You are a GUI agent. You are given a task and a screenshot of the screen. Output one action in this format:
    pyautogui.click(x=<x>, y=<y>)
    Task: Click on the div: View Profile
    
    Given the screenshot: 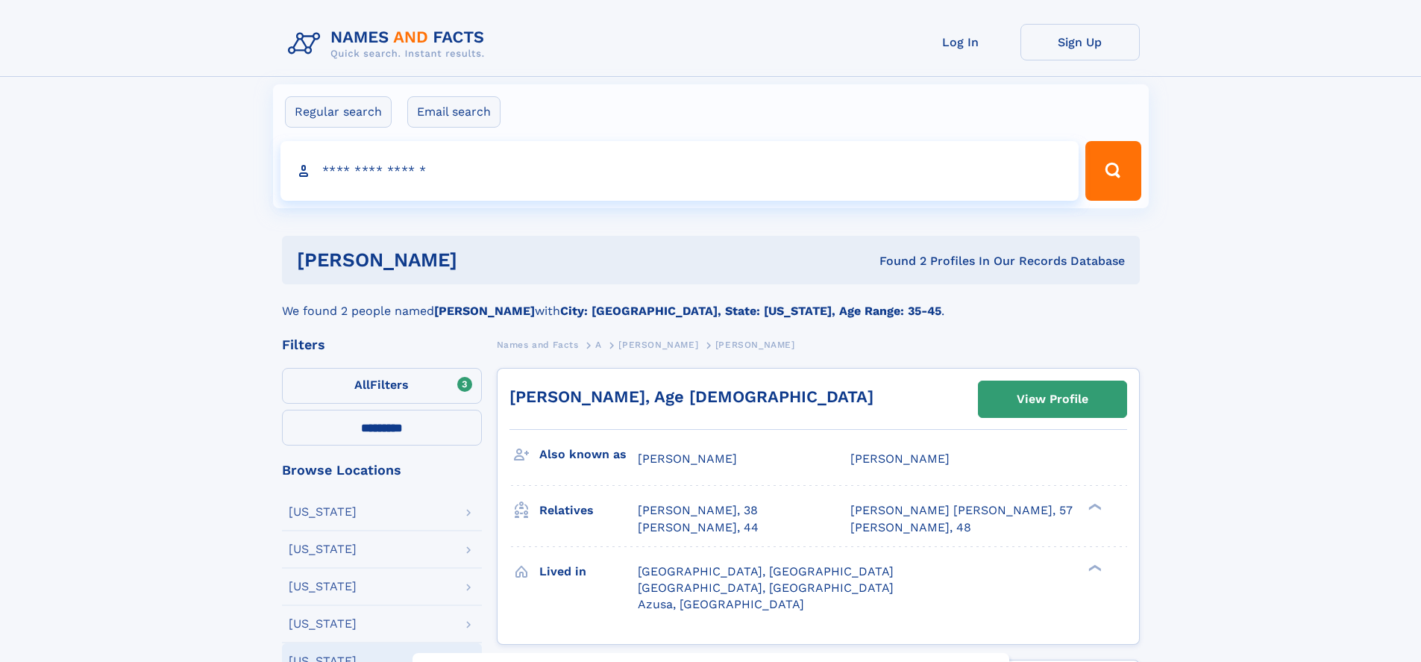 What is the action you would take?
    pyautogui.click(x=1053, y=399)
    